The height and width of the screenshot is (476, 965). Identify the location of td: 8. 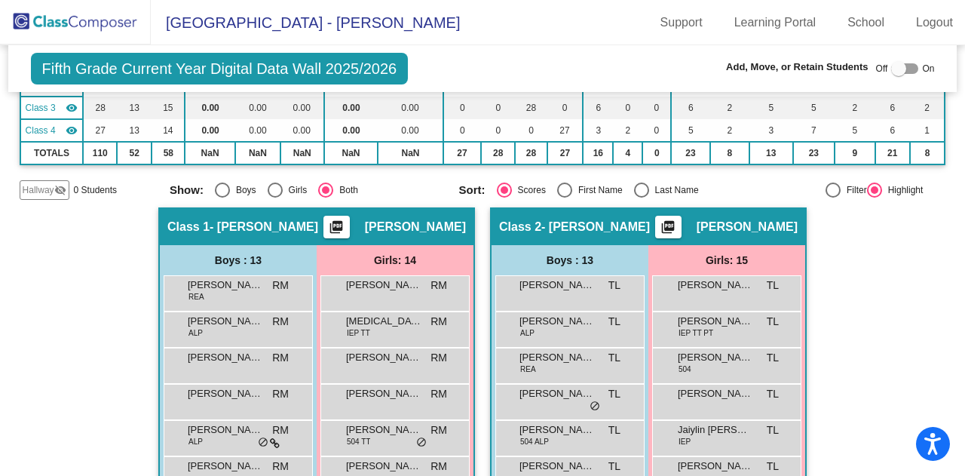
(927, 153).